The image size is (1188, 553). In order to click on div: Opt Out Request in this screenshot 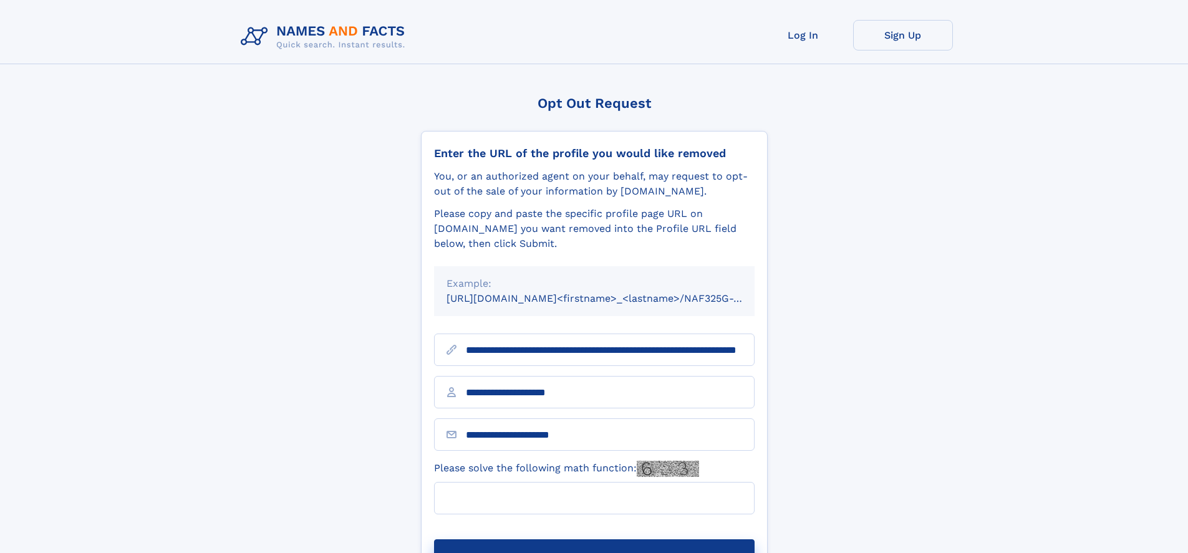, I will do `click(595, 103)`.